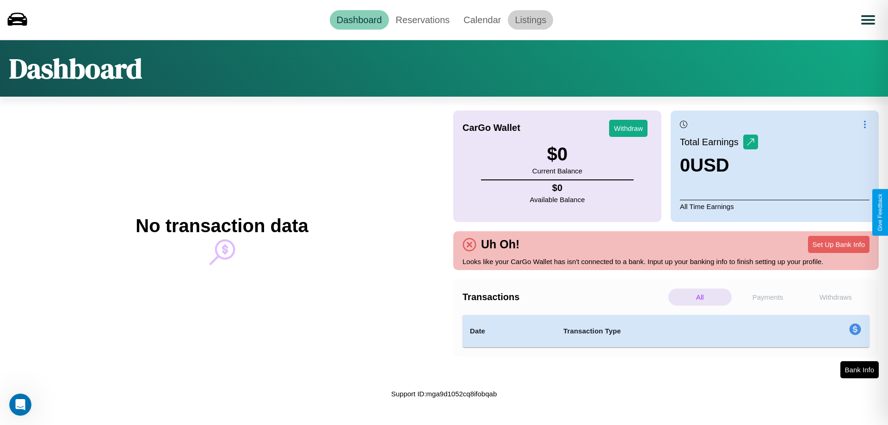  I want to click on p: Total Earnings, so click(711, 142).